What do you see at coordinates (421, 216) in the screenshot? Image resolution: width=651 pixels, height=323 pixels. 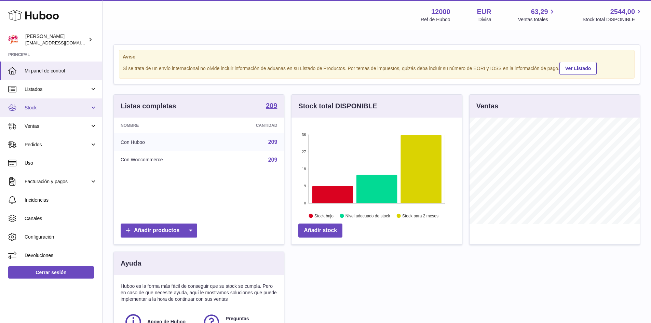 I see `text: Stock para 2 meses` at bounding box center [421, 216].